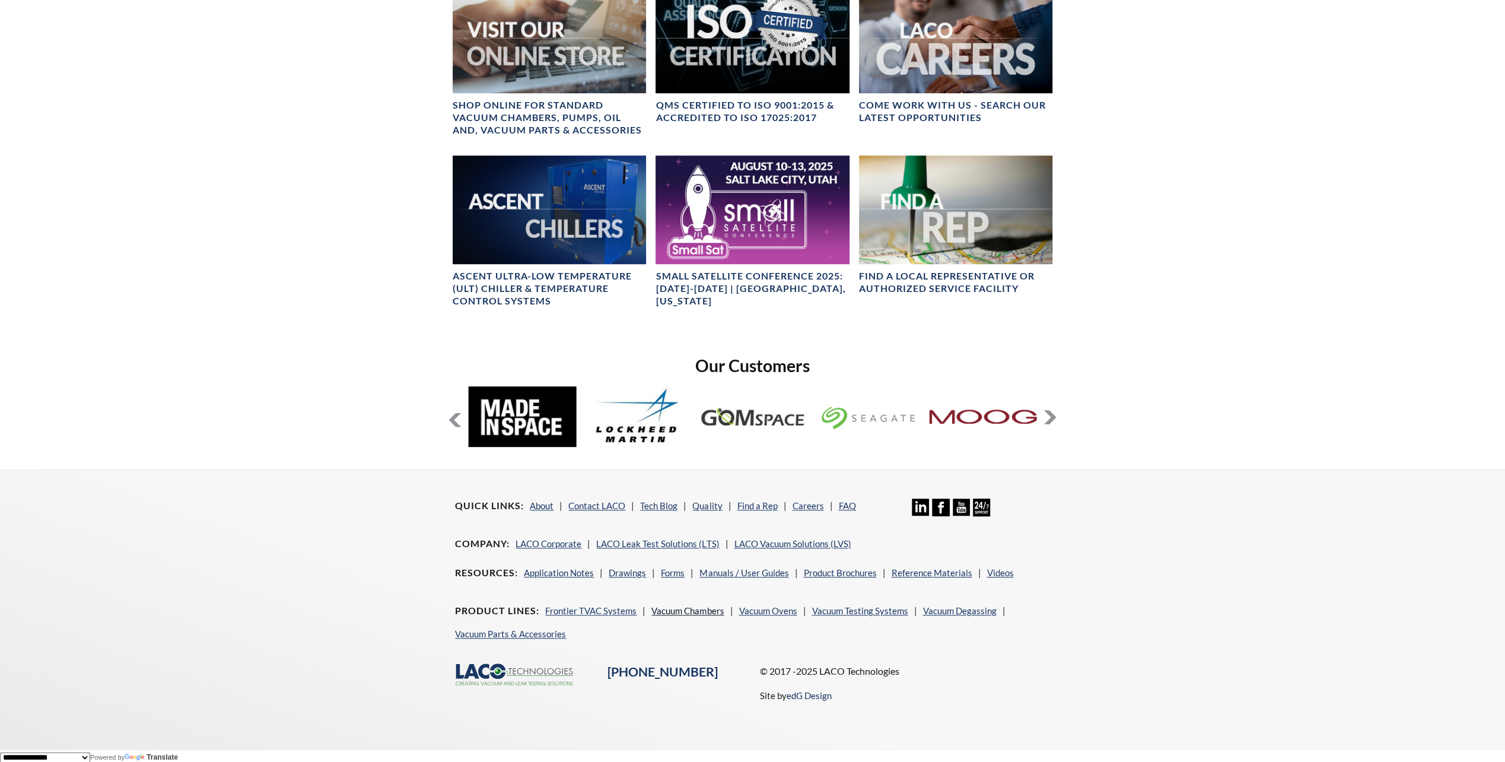 The height and width of the screenshot is (762, 1505). What do you see at coordinates (981, 513) in the screenshot?
I see `a: 24/7 Support` at bounding box center [981, 513].